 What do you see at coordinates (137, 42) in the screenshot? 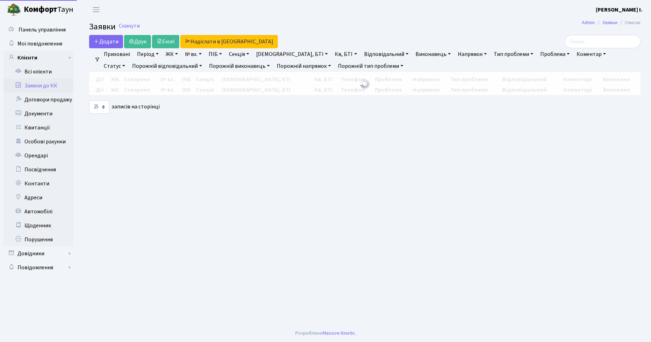
I see `a: Друк` at bounding box center [137, 42].